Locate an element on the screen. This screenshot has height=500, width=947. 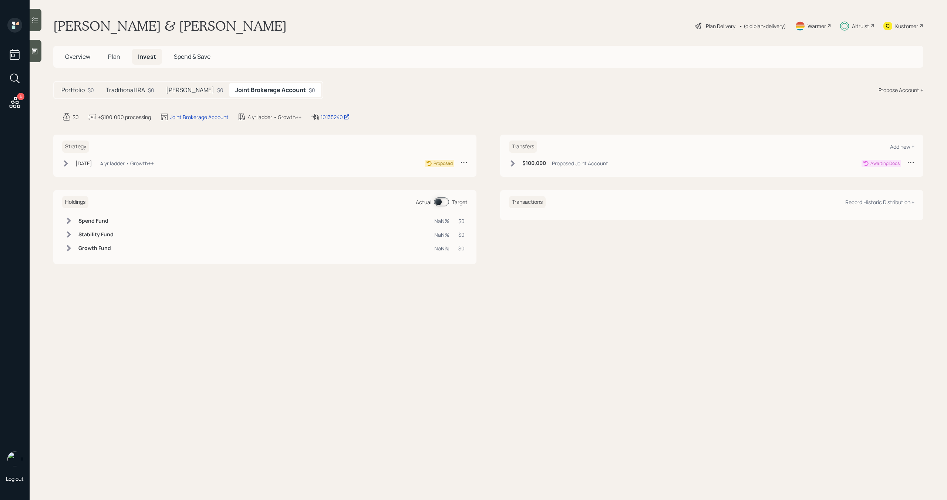
div: Altruist is located at coordinates (861, 26).